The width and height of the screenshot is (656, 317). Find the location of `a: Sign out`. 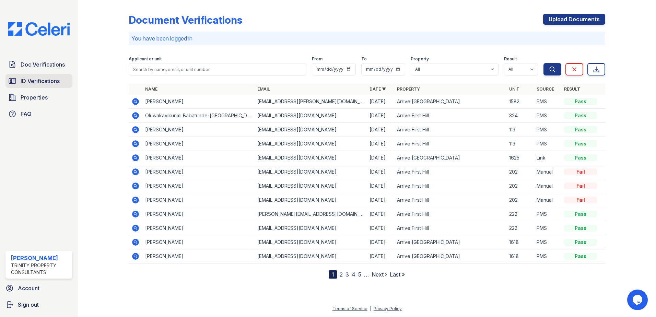

a: Sign out is located at coordinates (39, 305).